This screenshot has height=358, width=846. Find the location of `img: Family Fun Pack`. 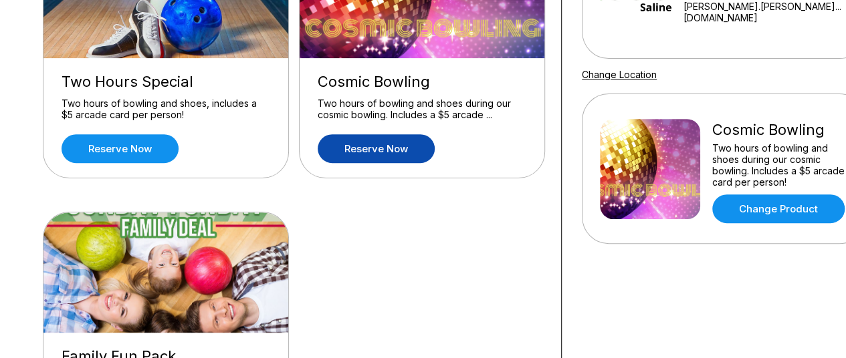

img: Family Fun Pack is located at coordinates (167, 273).